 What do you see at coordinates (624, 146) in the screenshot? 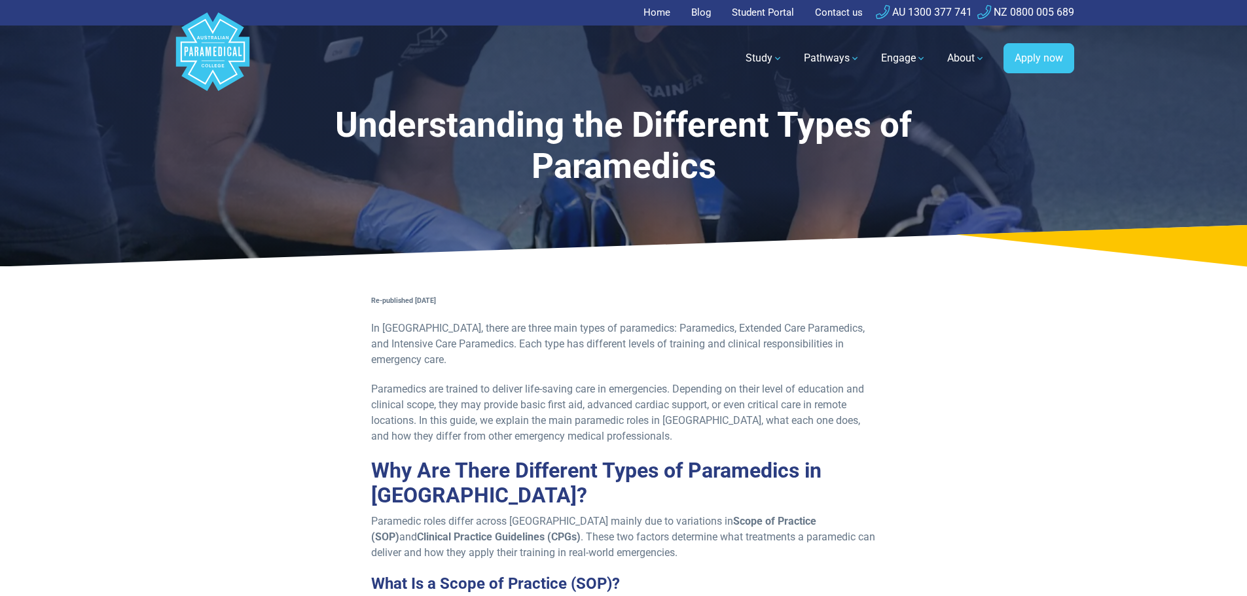
I see `h1: Understanding the Different Types of Paramedics` at bounding box center [624, 146].